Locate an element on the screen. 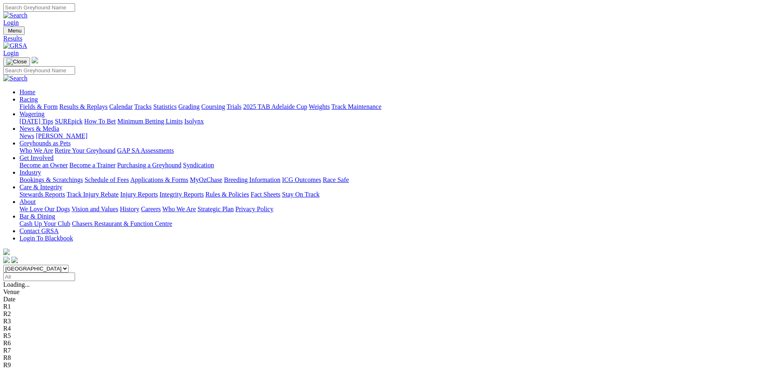 The image size is (773, 370). a: How To Bet is located at coordinates (100, 121).